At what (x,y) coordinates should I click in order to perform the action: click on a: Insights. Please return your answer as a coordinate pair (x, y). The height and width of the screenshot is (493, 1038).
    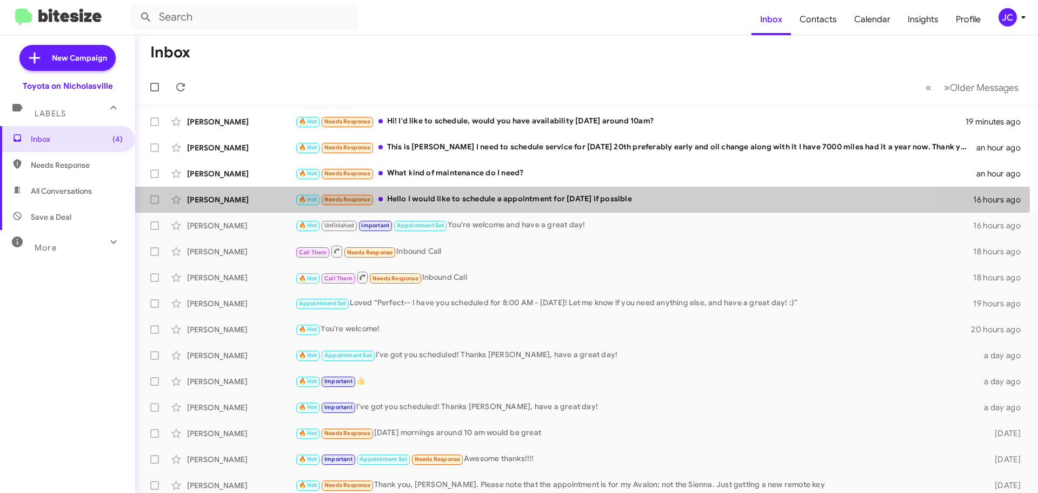
    Looking at the image, I should click on (923, 19).